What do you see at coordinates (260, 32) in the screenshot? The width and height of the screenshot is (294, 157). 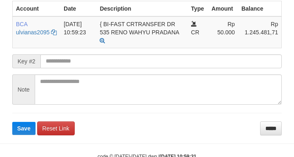 I see `td: Rp 1.245.481,71` at bounding box center [260, 32].